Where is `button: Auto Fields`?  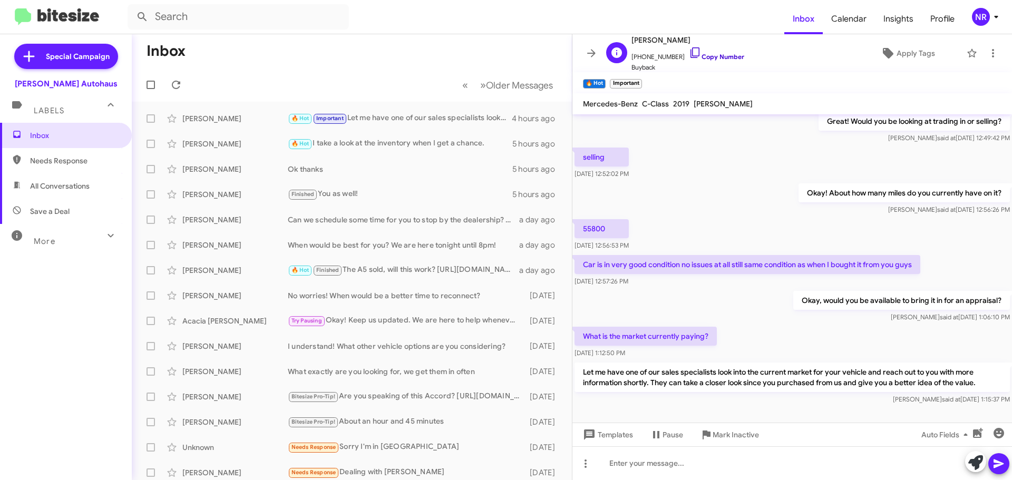
button: Auto Fields is located at coordinates (947, 435).